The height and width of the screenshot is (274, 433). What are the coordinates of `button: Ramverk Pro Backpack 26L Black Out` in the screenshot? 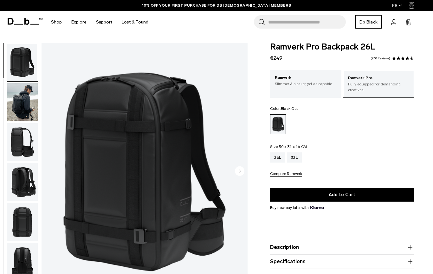 It's located at (22, 102).